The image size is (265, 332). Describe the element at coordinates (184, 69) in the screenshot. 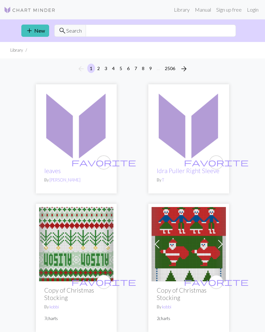

I see `i: Next` at that location.